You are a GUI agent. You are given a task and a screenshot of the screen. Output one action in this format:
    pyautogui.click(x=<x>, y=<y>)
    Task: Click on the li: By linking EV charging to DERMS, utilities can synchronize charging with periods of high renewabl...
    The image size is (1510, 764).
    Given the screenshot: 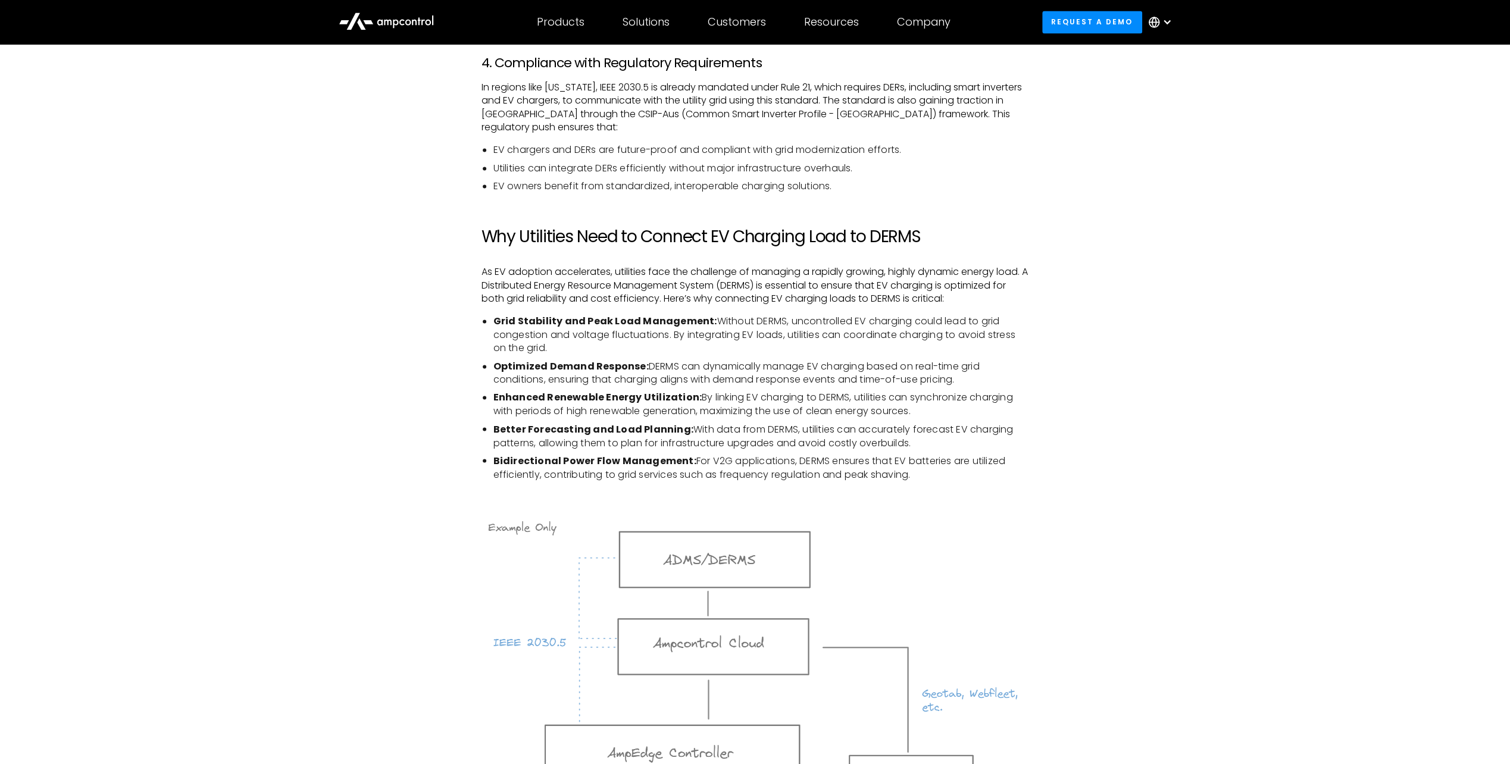 What is the action you would take?
    pyautogui.click(x=761, y=404)
    